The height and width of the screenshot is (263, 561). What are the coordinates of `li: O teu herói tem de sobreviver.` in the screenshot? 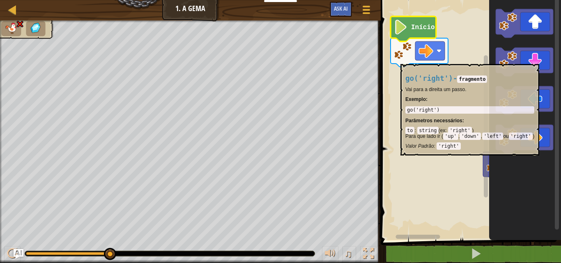 It's located at (11, 28).